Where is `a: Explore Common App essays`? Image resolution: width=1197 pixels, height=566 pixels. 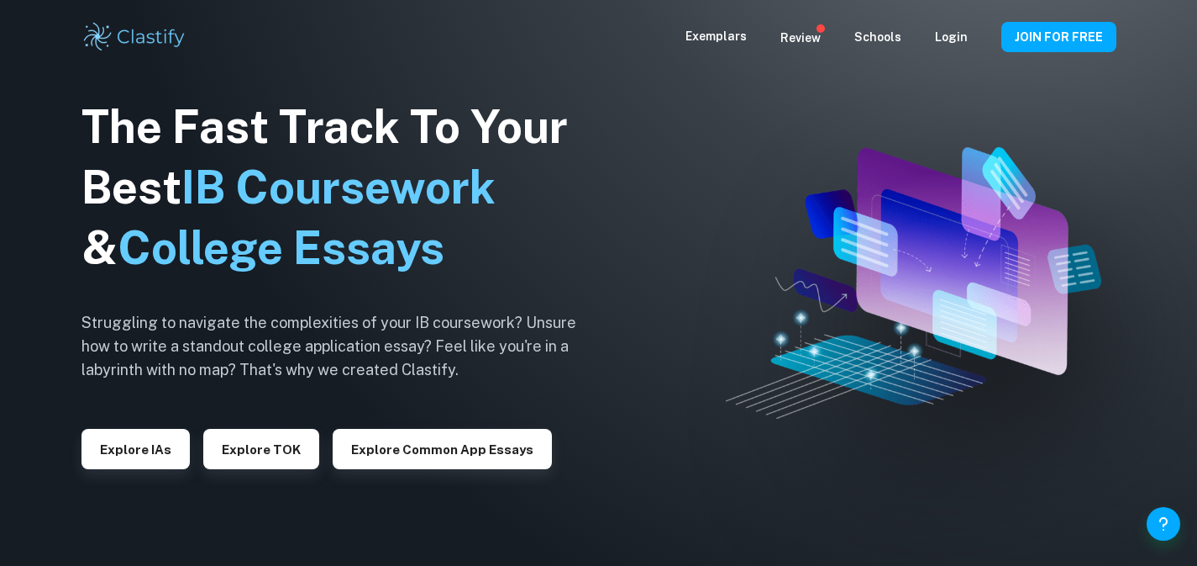
a: Explore Common App essays is located at coordinates (442, 448).